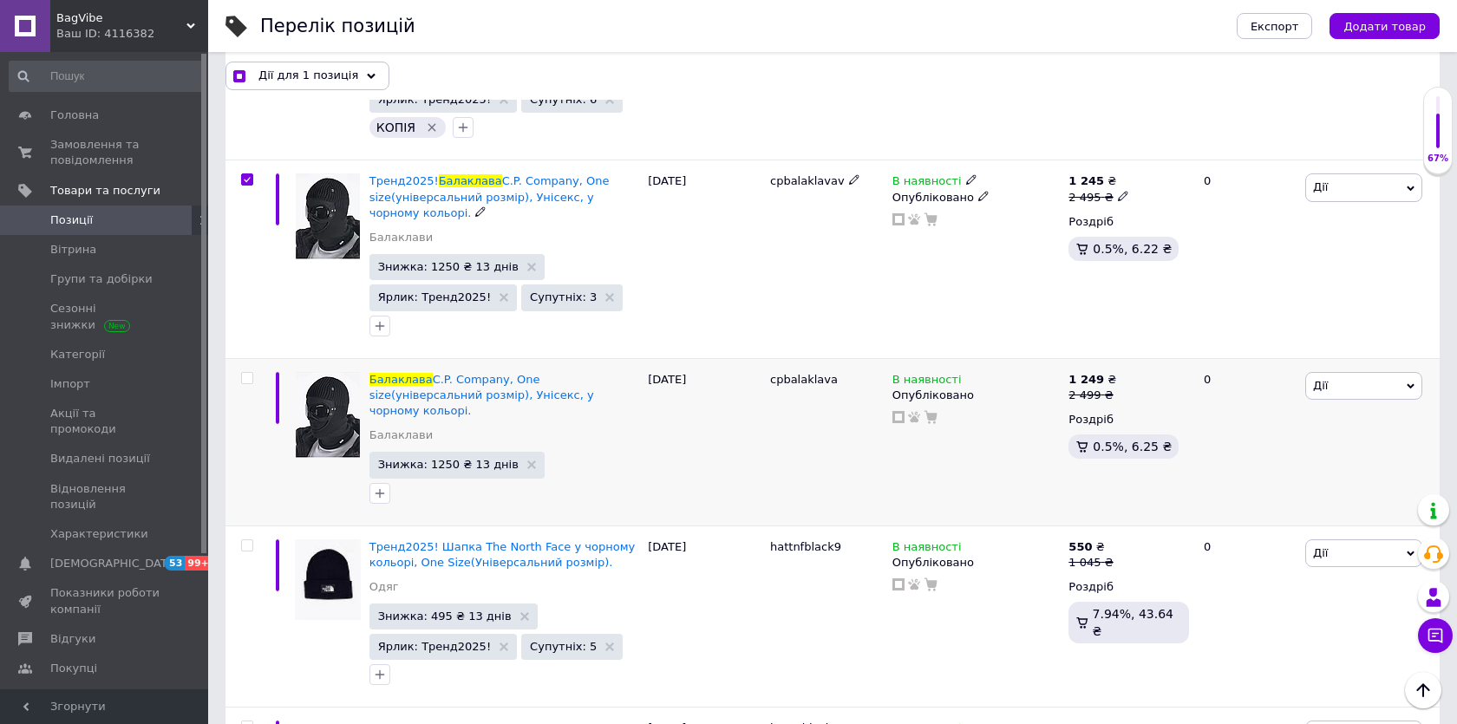 Image resolution: width=1457 pixels, height=724 pixels. What do you see at coordinates (1086, 180) in the screenshot?
I see `b: 1 245` at bounding box center [1086, 180].